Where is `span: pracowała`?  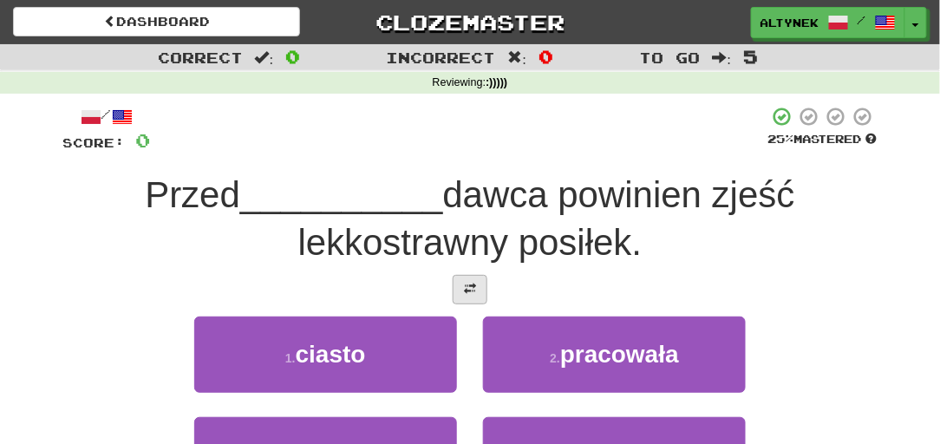
span: pracowała is located at coordinates (619, 354).